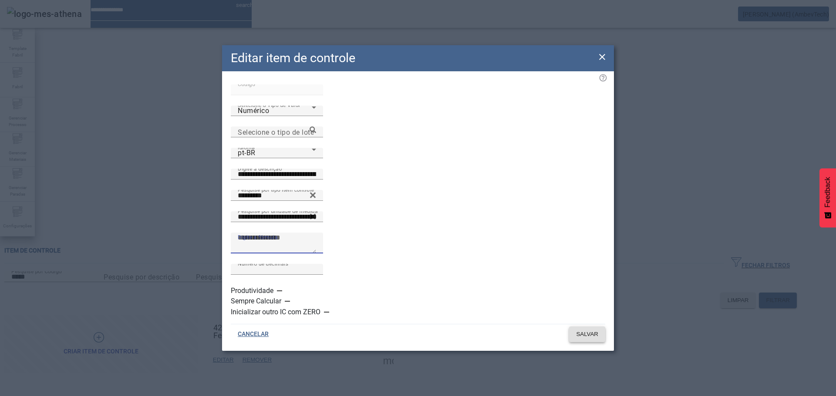 Image resolution: width=836 pixels, height=396 pixels. Describe the element at coordinates (263, 264) in the screenshot. I see `mat-label: Número de decimais` at that location.